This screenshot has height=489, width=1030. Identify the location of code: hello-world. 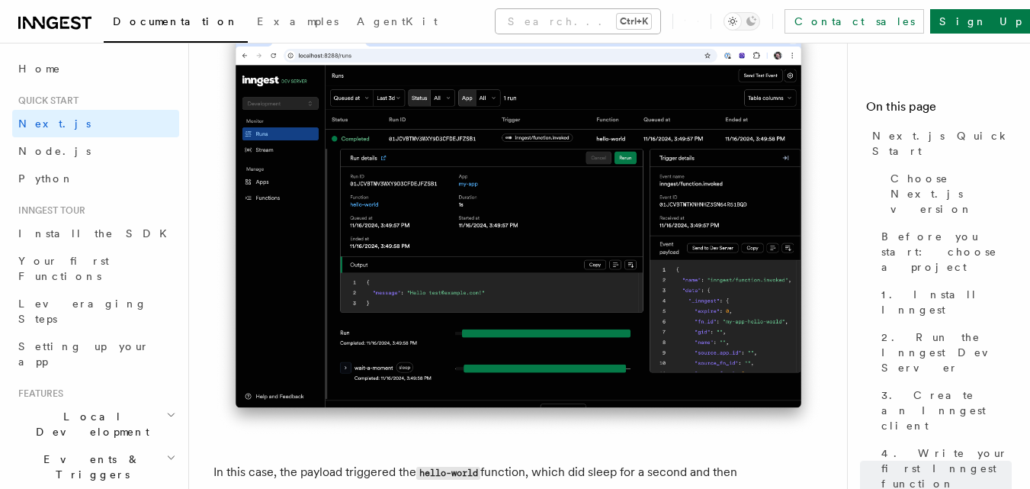
(448, 473).